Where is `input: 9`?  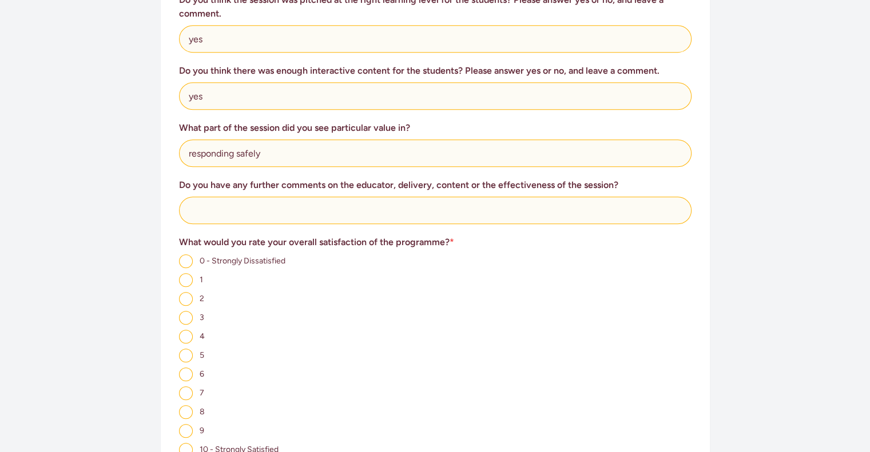 input: 9 is located at coordinates (186, 431).